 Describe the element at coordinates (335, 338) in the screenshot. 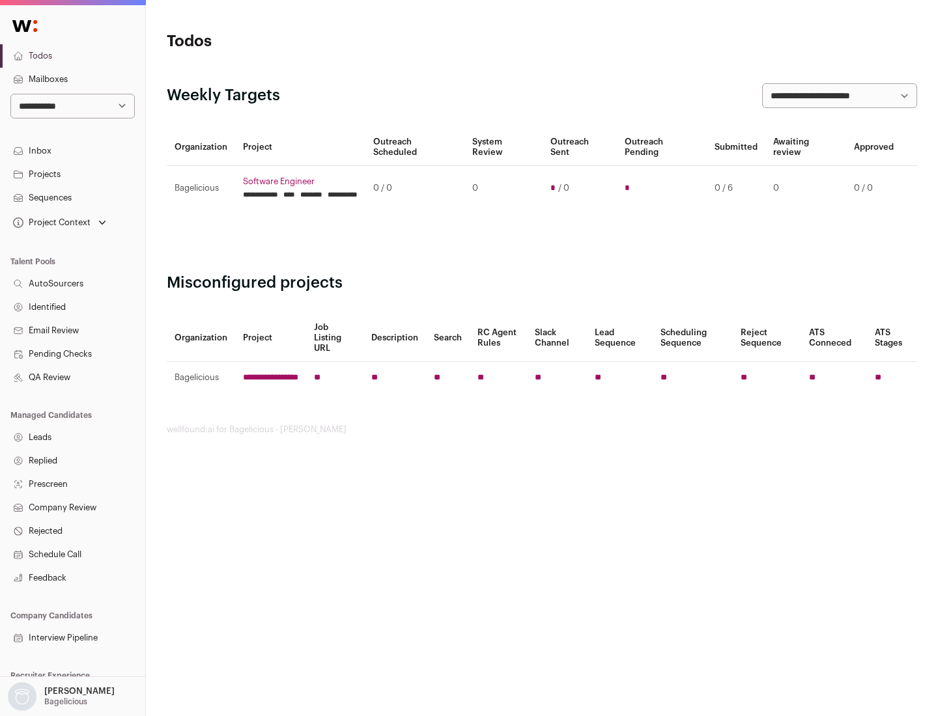

I see `th: Job Listing URL` at that location.